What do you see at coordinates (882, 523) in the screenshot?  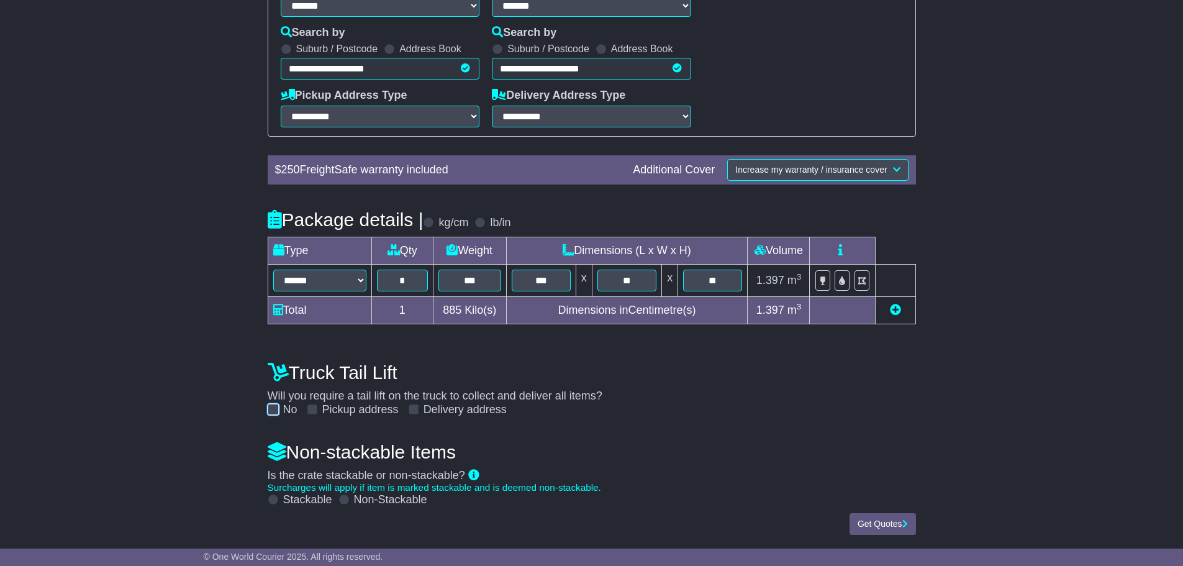 I see `button: Get Quotes` at bounding box center [882, 523].